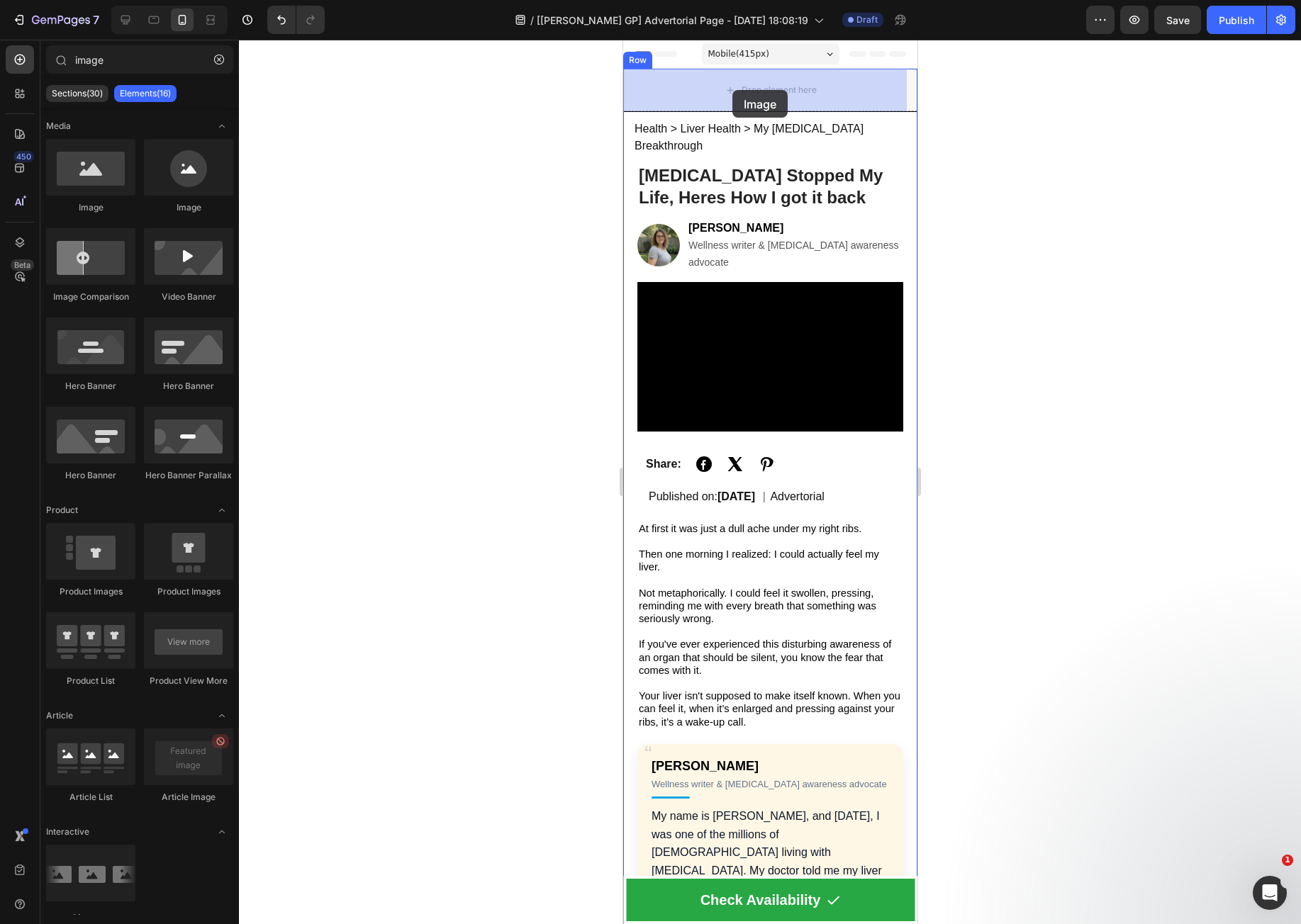 The image size is (1301, 924). Describe the element at coordinates (1287, 860) in the screenshot. I see `span: 1` at that location.